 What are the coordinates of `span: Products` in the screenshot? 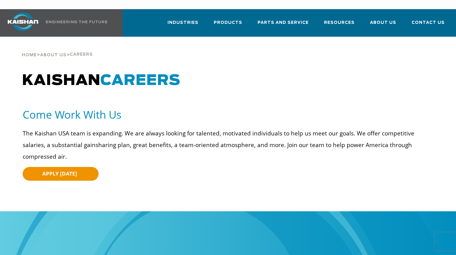 It's located at (228, 23).